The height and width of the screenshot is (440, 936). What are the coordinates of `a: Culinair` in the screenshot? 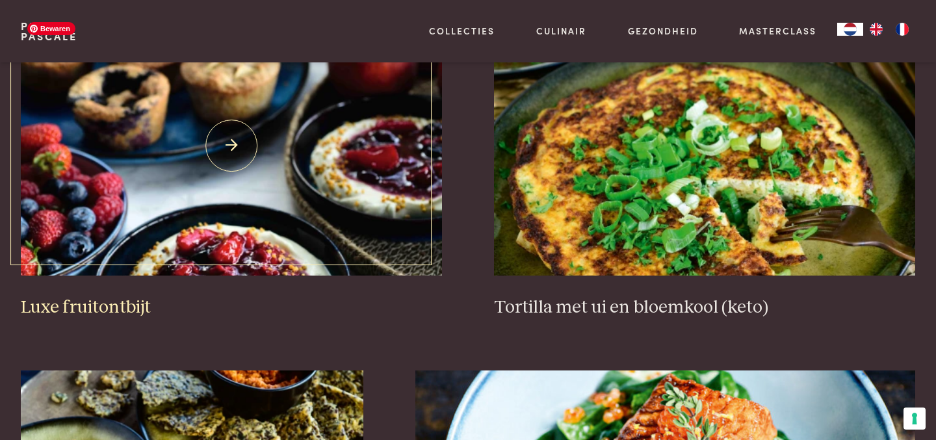 It's located at (561, 31).